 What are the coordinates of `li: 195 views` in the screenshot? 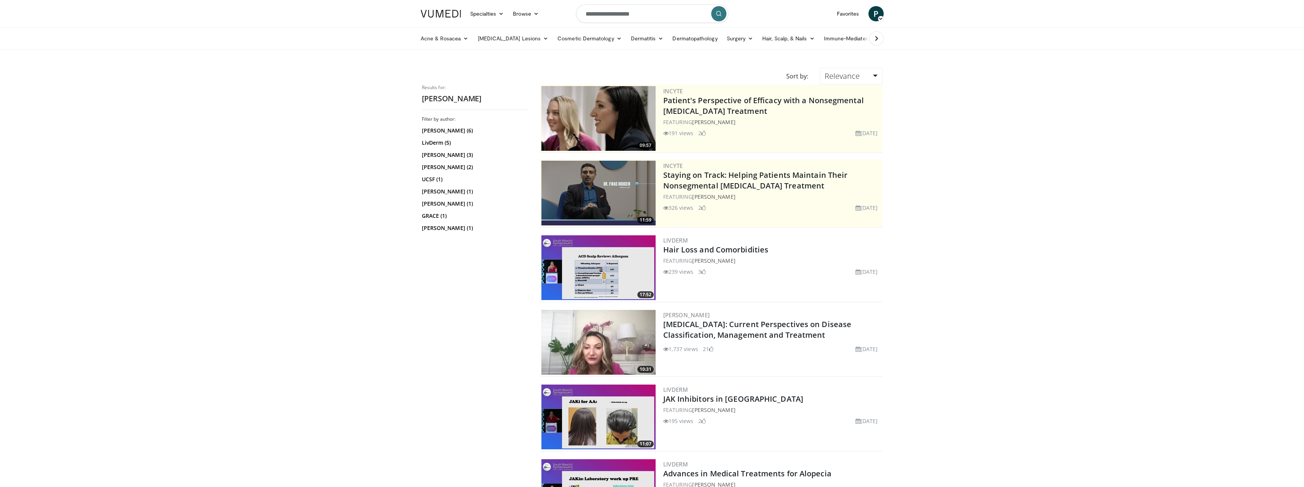 It's located at (678, 421).